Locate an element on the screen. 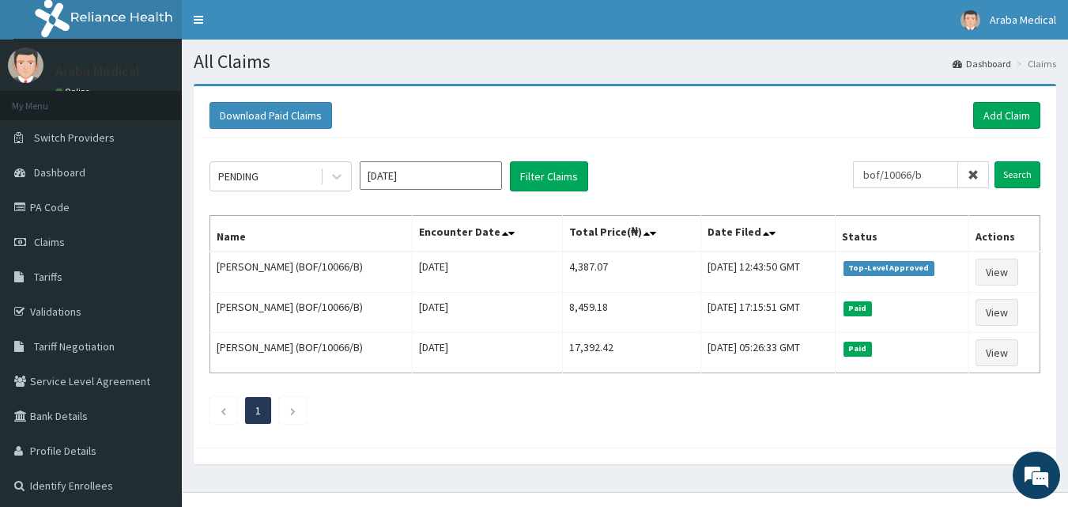 The width and height of the screenshot is (1068, 507). input: Search is located at coordinates (1018, 175).